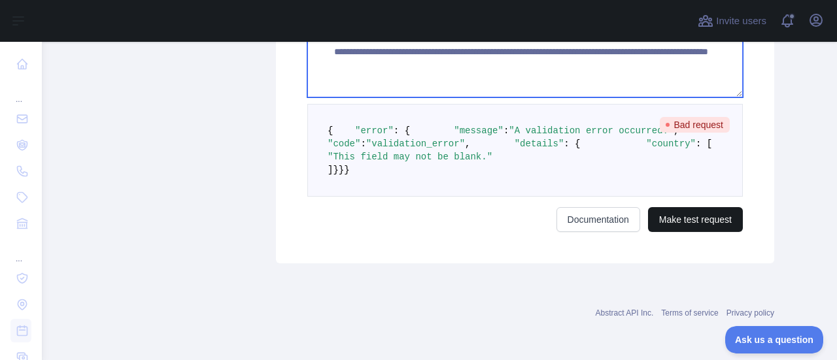  What do you see at coordinates (732, 21) in the screenshot?
I see `button: Invite users` at bounding box center [732, 21].